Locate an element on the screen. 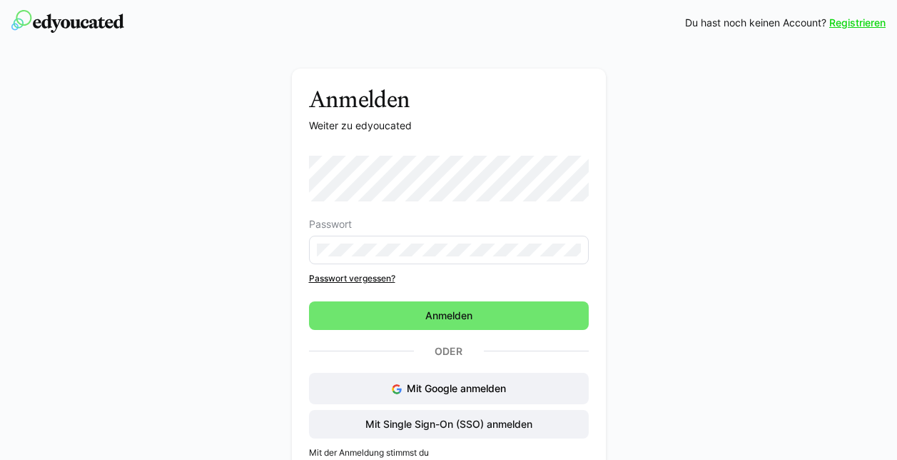  h3: Anmelden is located at coordinates (449, 99).